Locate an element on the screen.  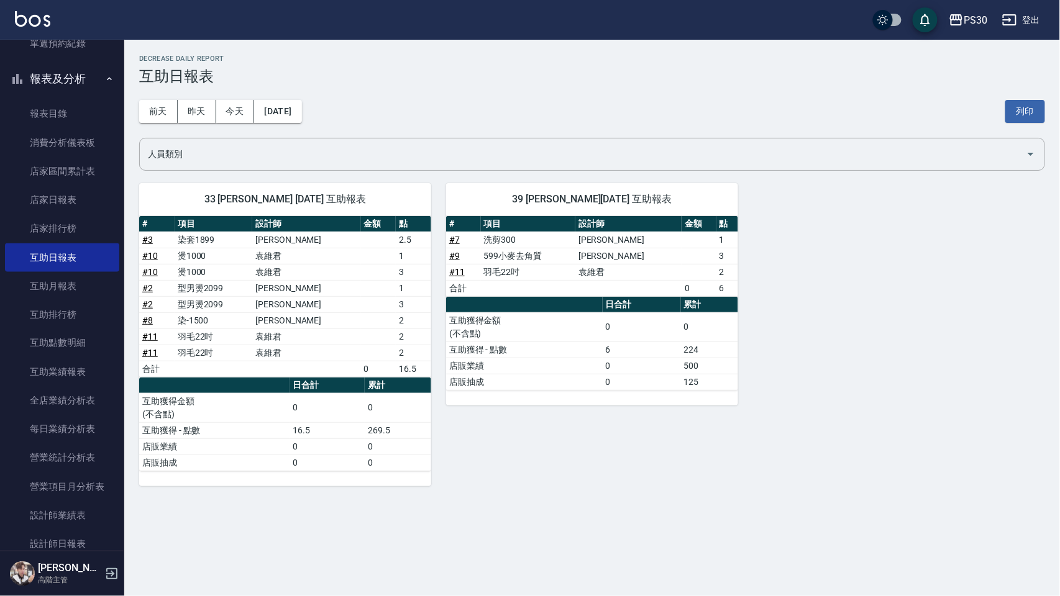
a: 報表目錄 is located at coordinates (62, 114).